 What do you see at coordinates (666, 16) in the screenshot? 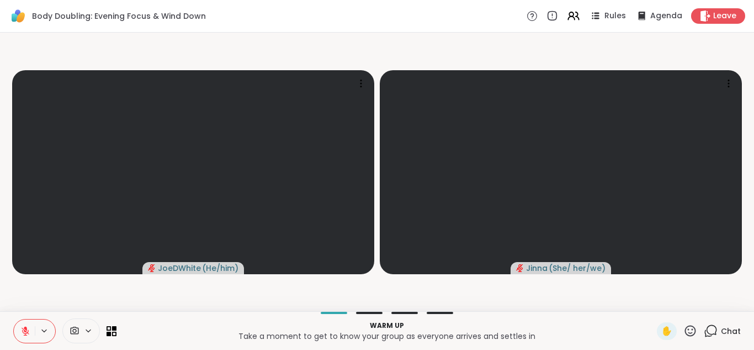
I see `span: Agenda` at bounding box center [666, 16].